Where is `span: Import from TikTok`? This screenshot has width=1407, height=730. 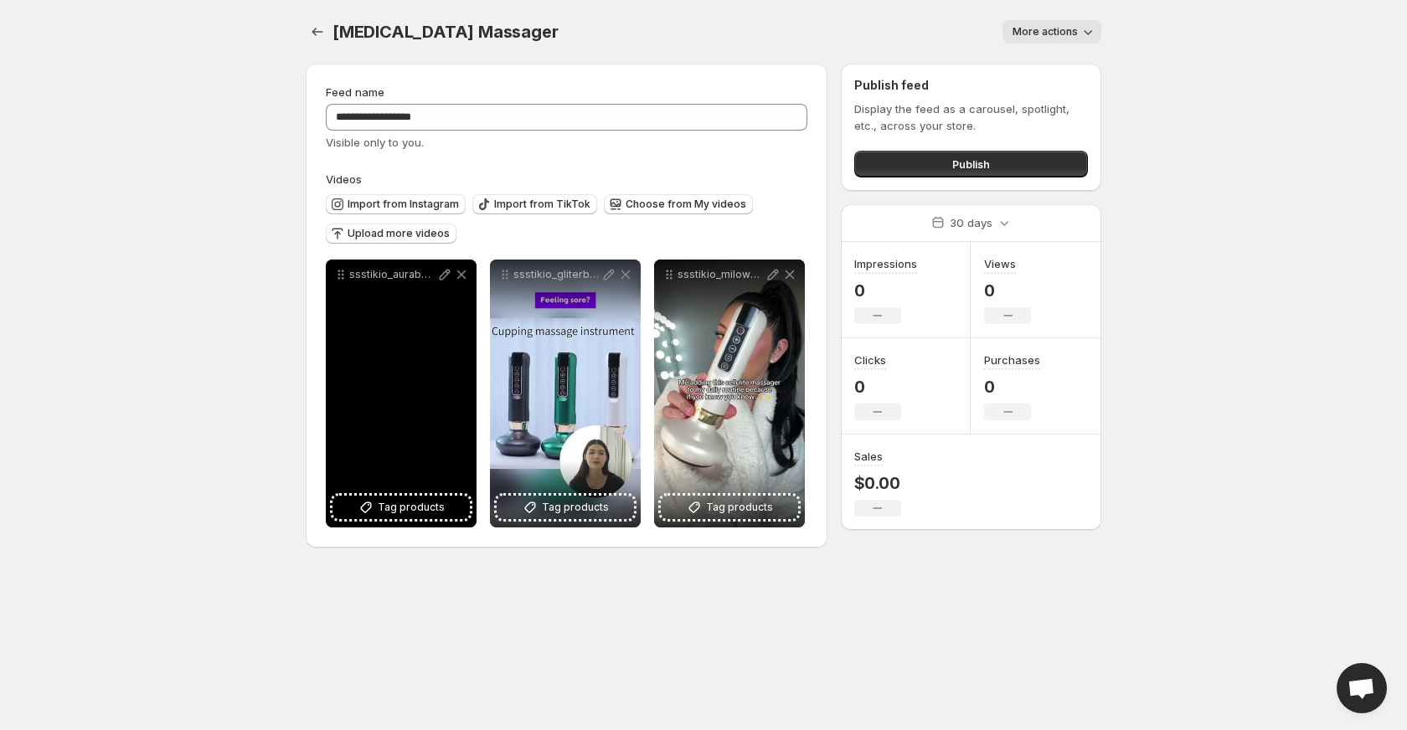 span: Import from TikTok is located at coordinates (542, 204).